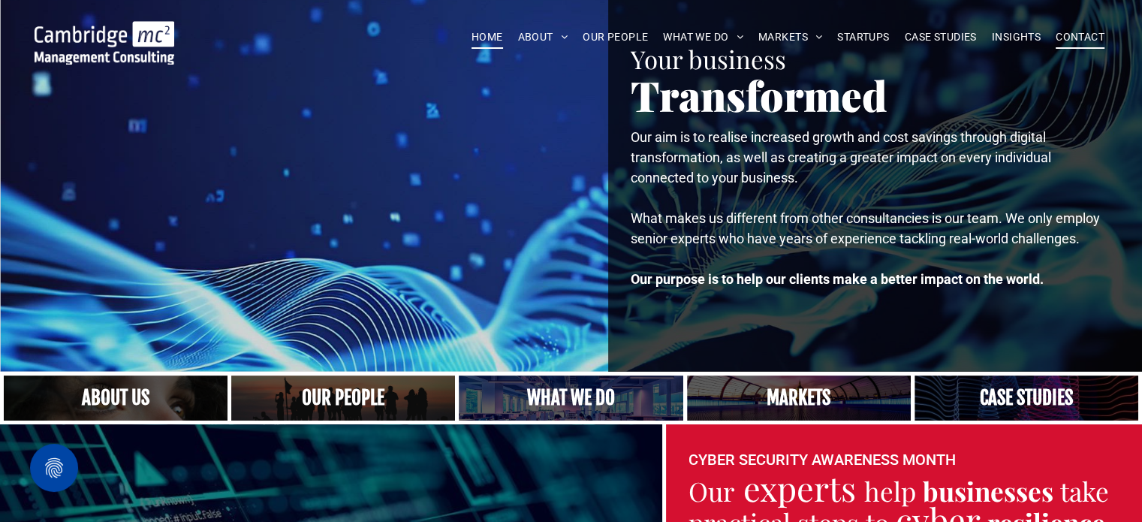 This screenshot has width=1142, height=522. What do you see at coordinates (104, 31) in the screenshot?
I see `a: Your Business Transformed | Cambridge Management Consulting` at bounding box center [104, 31].